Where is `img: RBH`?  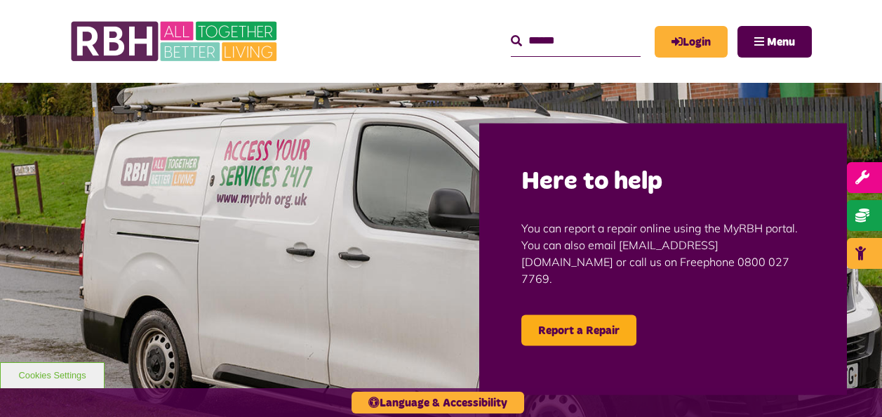
img: RBH is located at coordinates (175, 41).